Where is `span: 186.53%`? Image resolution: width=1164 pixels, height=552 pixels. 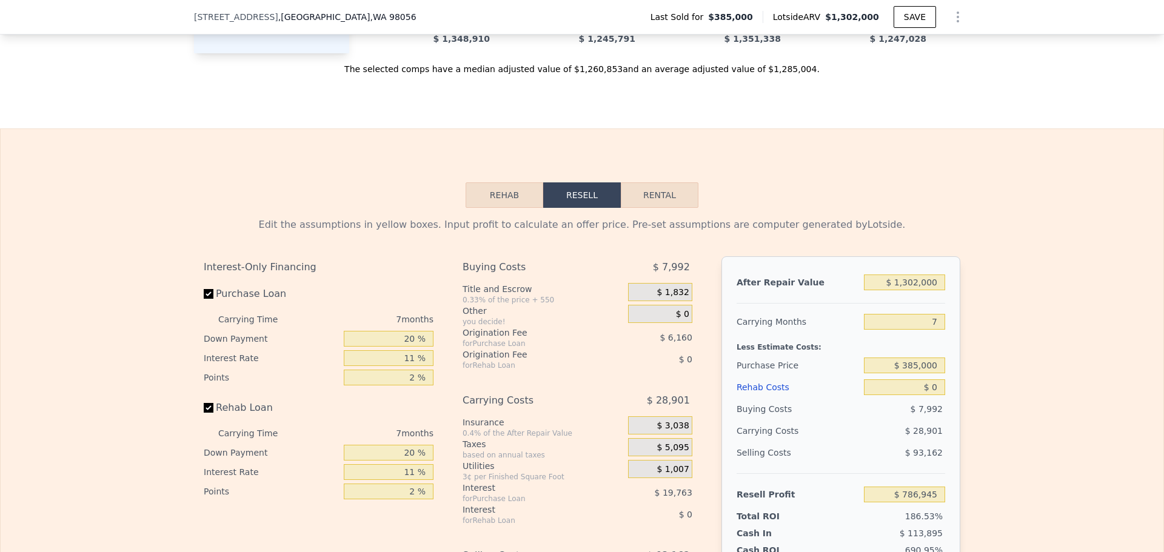 span: 186.53% is located at coordinates (924, 517).